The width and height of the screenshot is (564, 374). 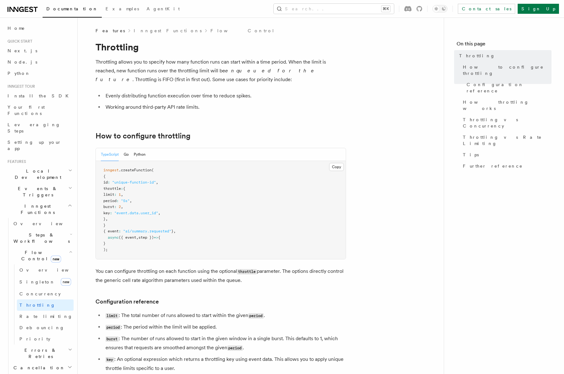 I want to click on a: Examples, so click(x=122, y=9).